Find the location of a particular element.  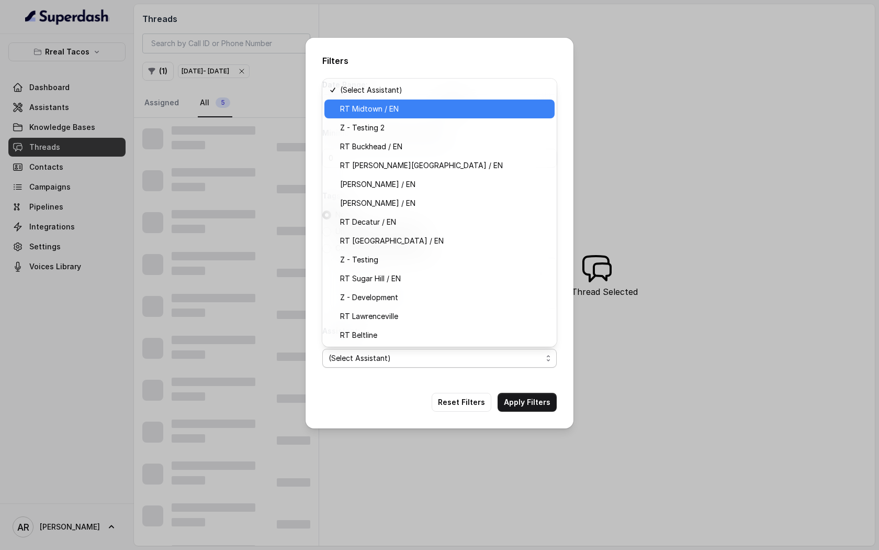

span: RT Midtown / EN is located at coordinates (444, 109).